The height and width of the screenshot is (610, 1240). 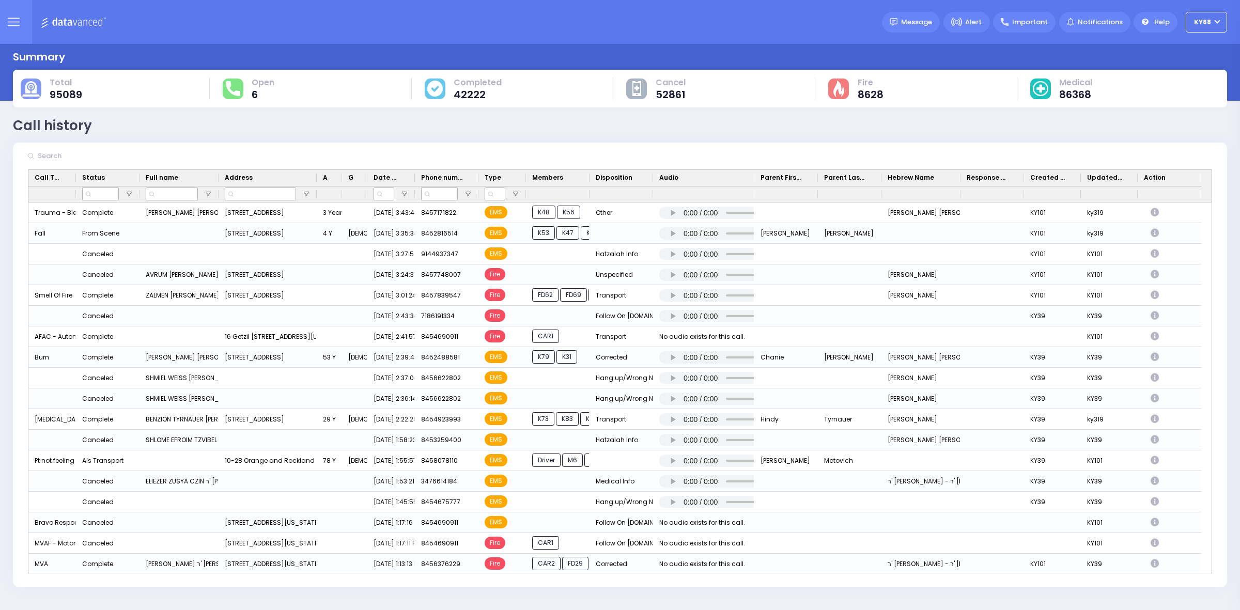 What do you see at coordinates (567, 357) in the screenshot?
I see `span: K31` at bounding box center [567, 357].